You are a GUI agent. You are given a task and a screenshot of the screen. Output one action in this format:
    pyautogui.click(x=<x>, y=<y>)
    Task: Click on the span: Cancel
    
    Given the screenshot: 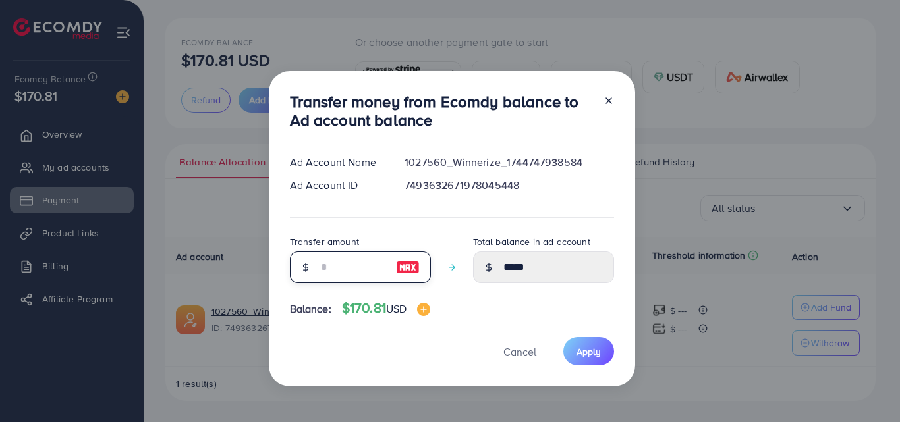 What is the action you would take?
    pyautogui.click(x=520, y=352)
    